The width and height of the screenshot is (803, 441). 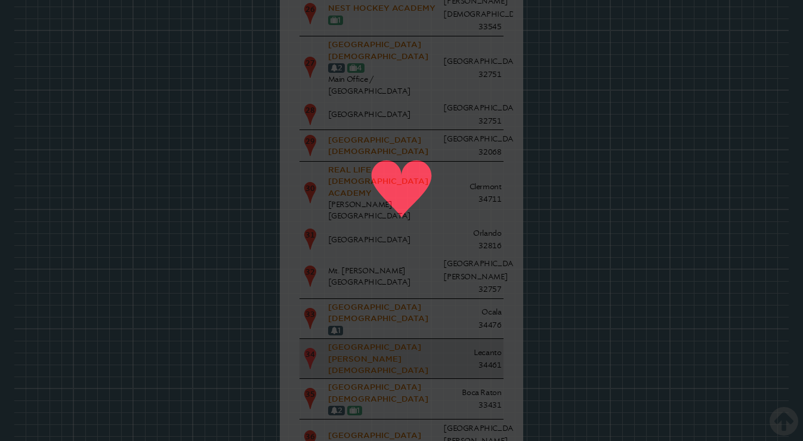 What do you see at coordinates (310, 115) in the screenshot?
I see `p: 28` at bounding box center [310, 115].